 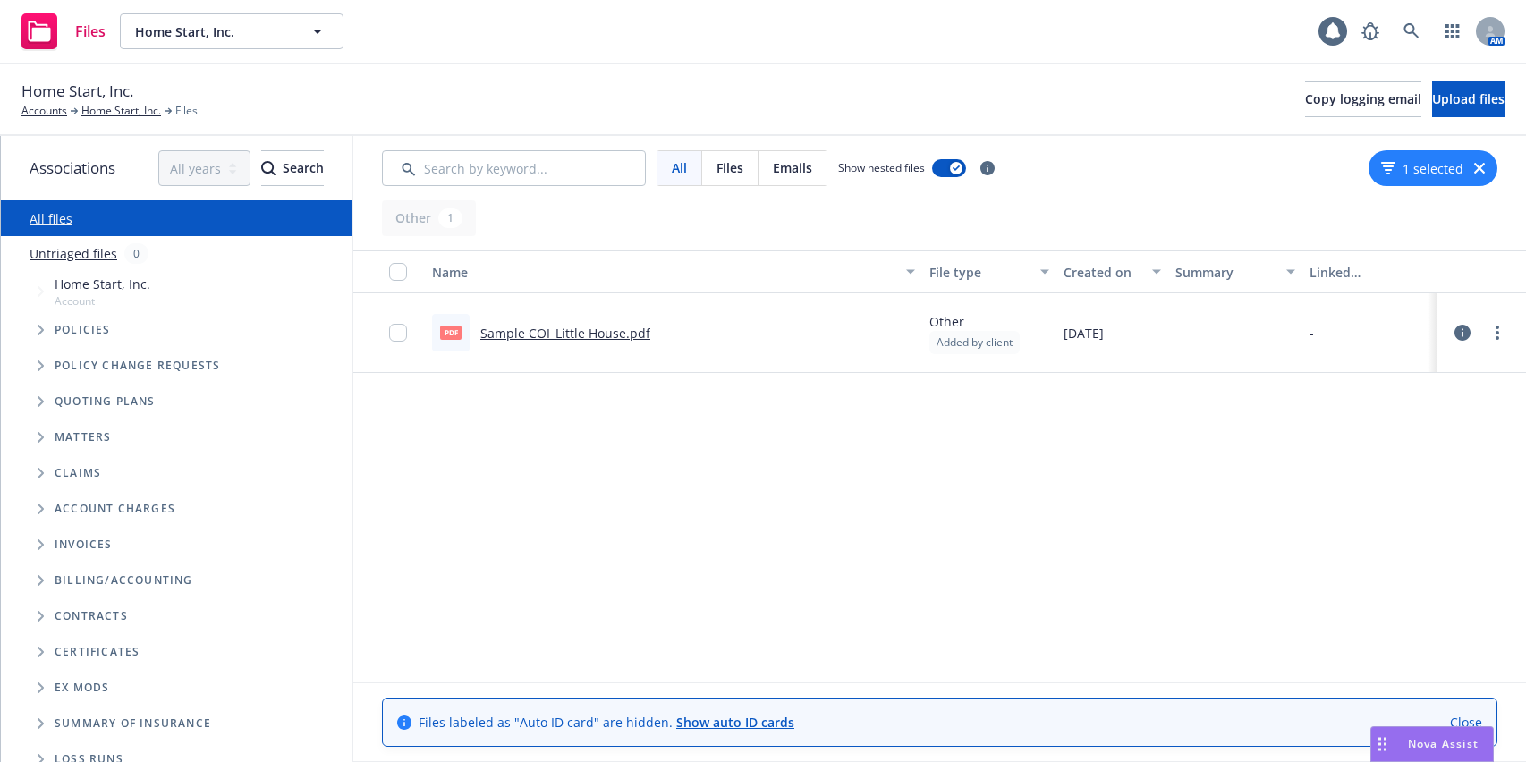 What do you see at coordinates (268, 168) in the screenshot?
I see `svg: Search` at bounding box center [268, 168].